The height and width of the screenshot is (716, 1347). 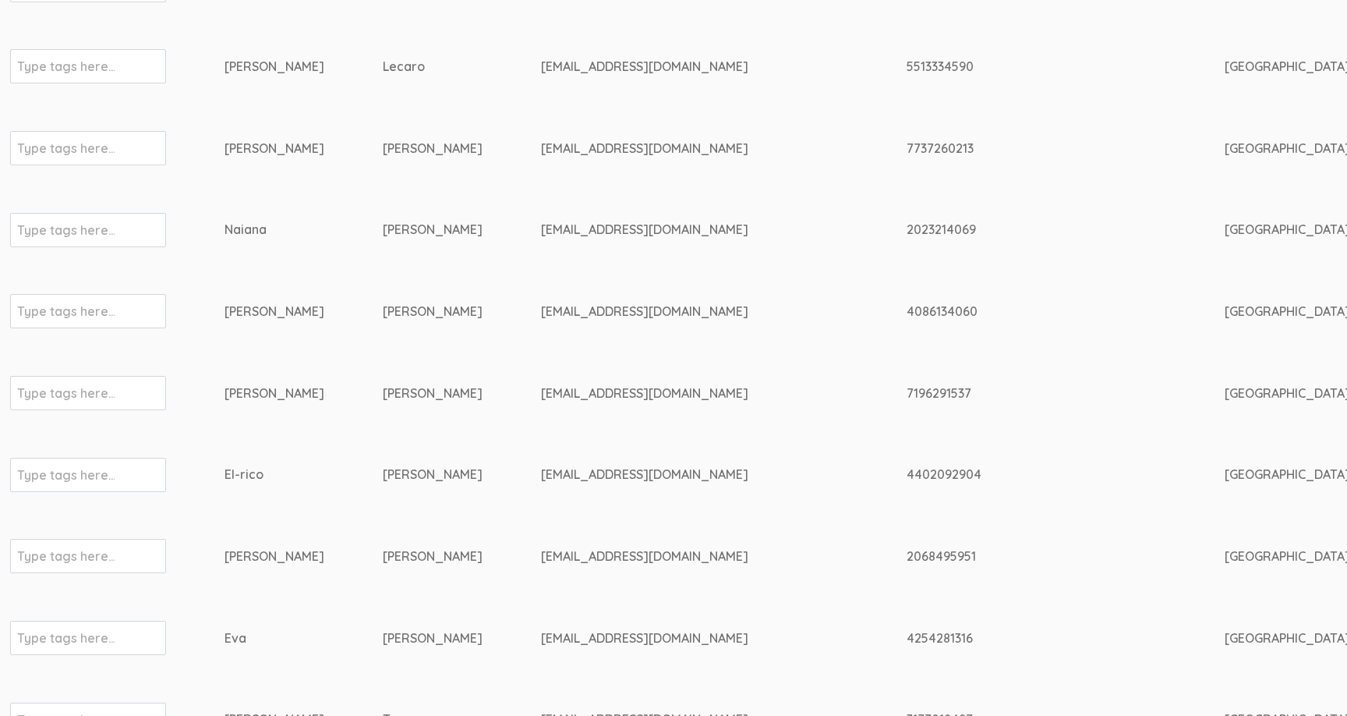 I want to click on div: 7196291537, so click(x=1036, y=393).